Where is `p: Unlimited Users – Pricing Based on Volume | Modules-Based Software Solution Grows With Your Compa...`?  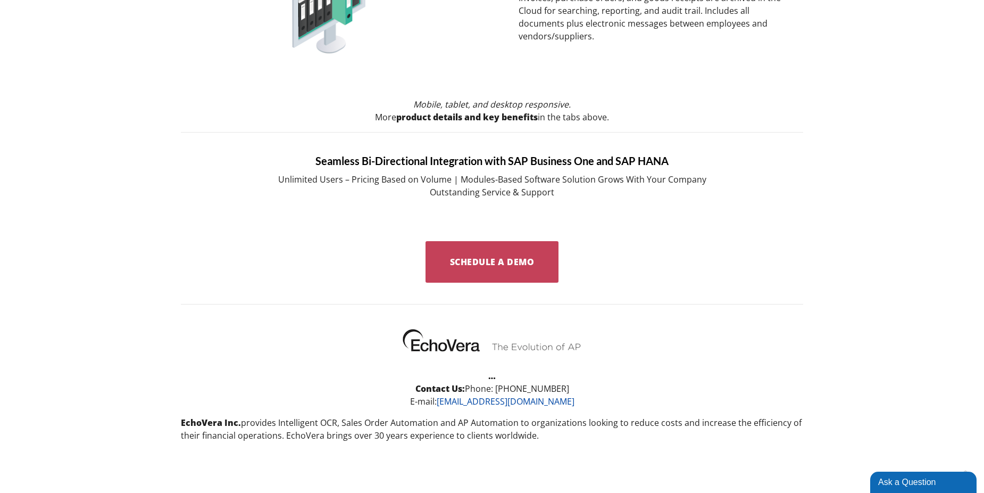 p: Unlimited Users – Pricing Based on Volume | Modules-Based Software Solution Grows With Your Compa... is located at coordinates (492, 186).